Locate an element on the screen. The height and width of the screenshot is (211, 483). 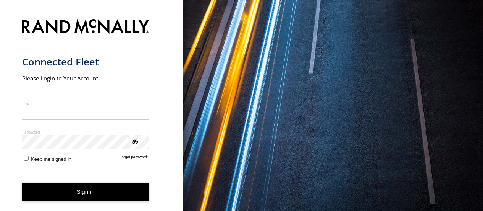
label: Password is located at coordinates (86, 131).